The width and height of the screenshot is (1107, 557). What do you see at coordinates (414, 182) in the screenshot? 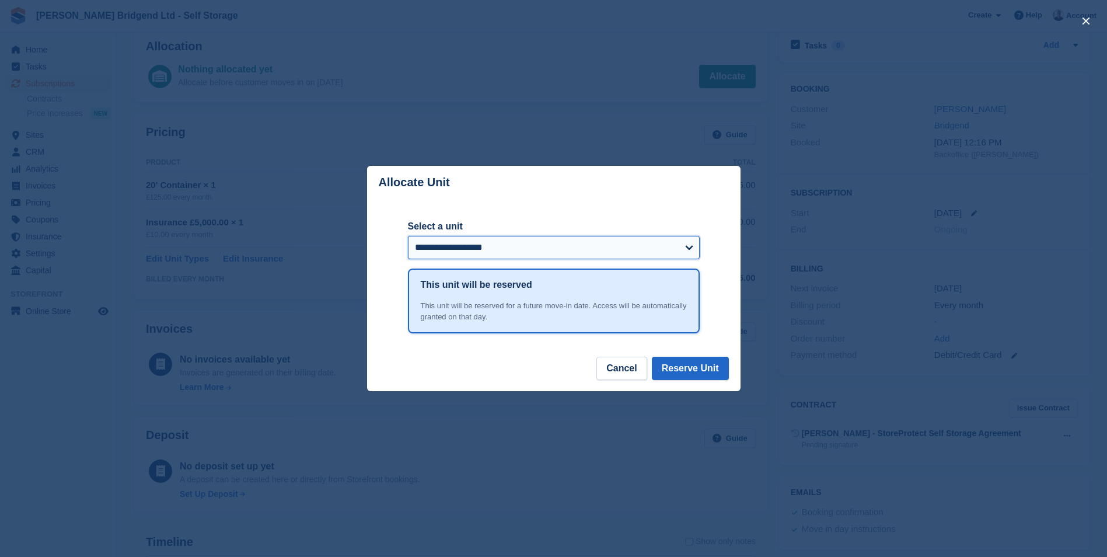
I see `p: Allocate Unit` at bounding box center [414, 182].